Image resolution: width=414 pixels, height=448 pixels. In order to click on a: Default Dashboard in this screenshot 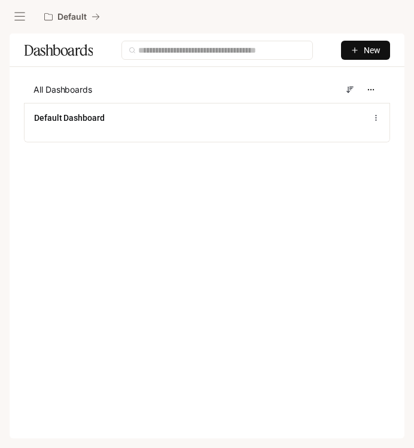, I will do `click(69, 118)`.